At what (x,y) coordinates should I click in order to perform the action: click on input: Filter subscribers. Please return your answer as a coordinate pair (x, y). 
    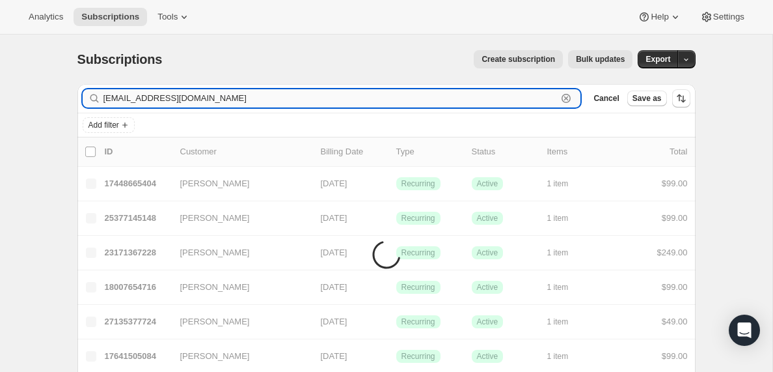
    Looking at the image, I should click on (331, 98).